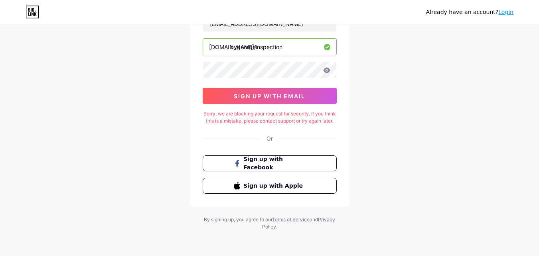  What do you see at coordinates (291, 219) in the screenshot?
I see `a: Terms of Service` at bounding box center [291, 219].